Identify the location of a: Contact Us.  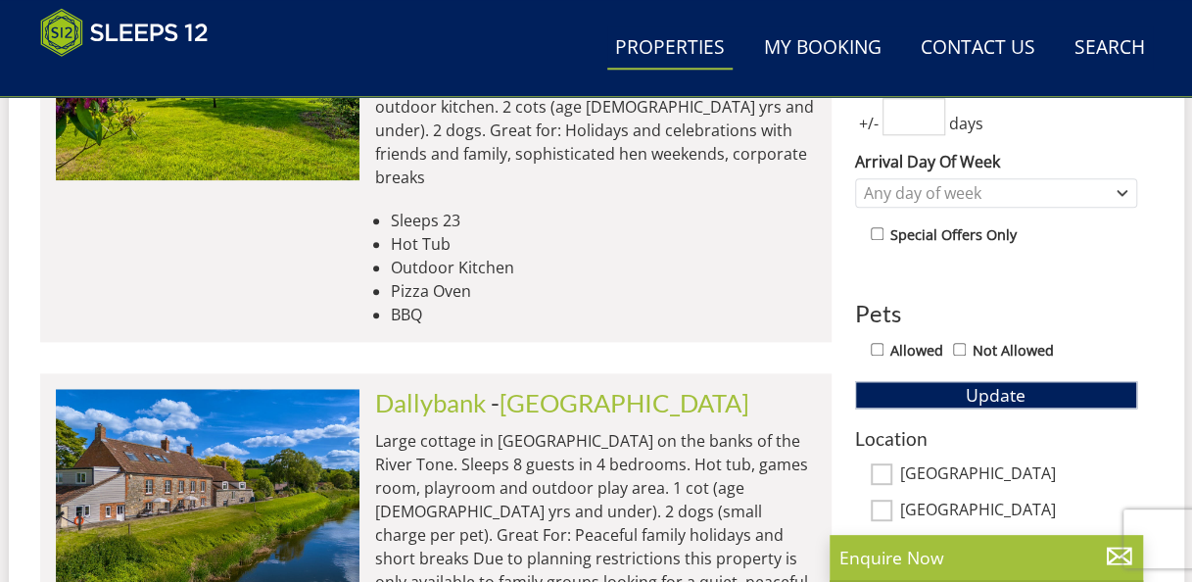
(977, 48).